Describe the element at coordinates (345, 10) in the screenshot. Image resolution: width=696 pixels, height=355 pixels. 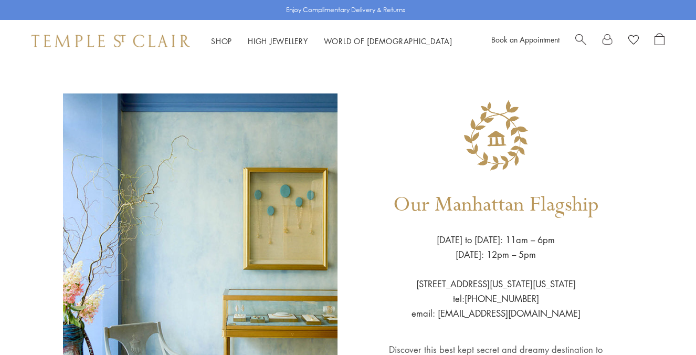
I see `p: Enjoy Complimentary Delivery & Returns` at that location.